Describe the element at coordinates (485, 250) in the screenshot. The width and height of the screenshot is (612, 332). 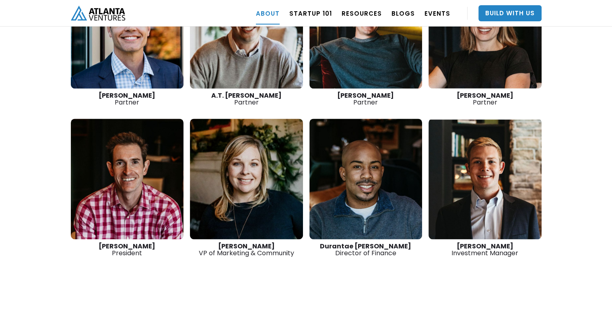
I see `div: Investment Manager` at that location.